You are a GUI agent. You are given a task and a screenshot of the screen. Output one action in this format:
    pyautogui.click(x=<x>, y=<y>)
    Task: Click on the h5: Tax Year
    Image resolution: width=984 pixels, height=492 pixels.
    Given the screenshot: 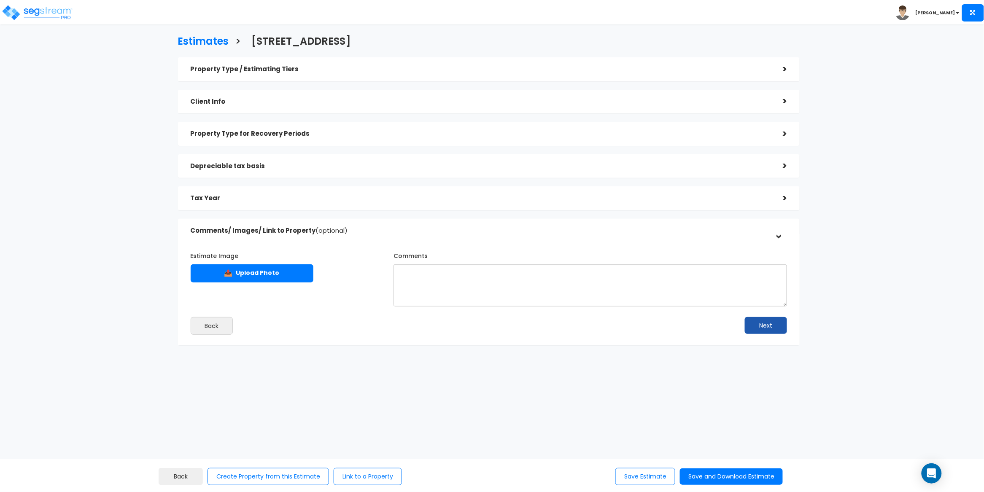 What is the action you would take?
    pyautogui.click(x=480, y=198)
    